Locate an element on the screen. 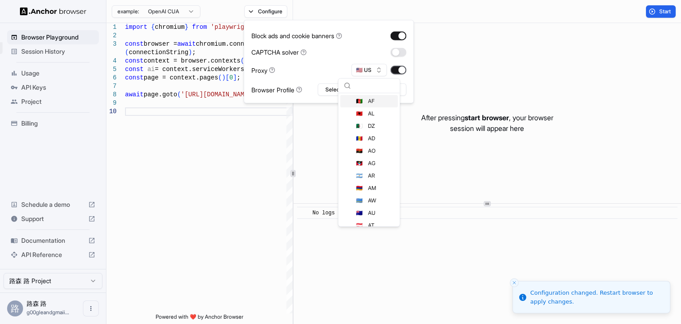 This screenshot has height=324, width=681. span: AG is located at coordinates (371, 163).